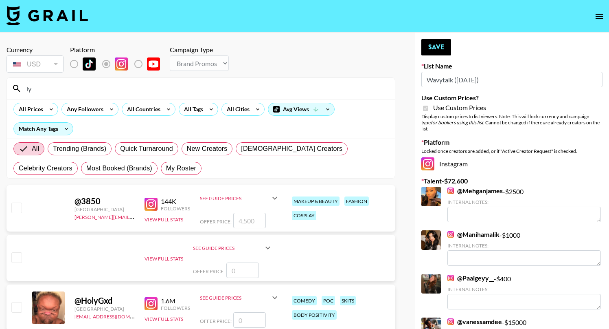 The image size is (609, 329). I want to click on div: Instagram, so click(512, 164).